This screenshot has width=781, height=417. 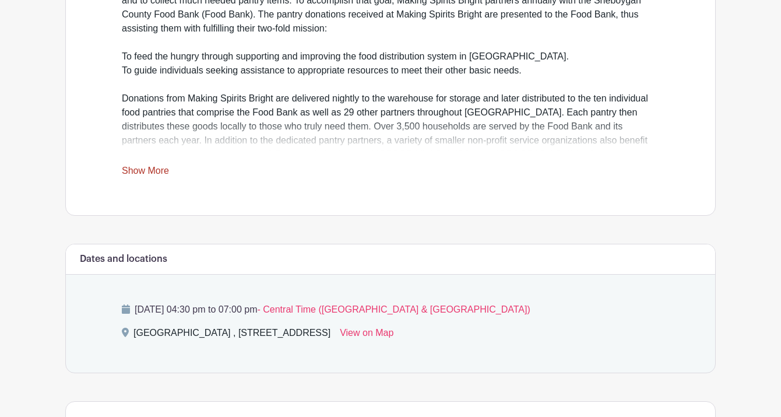 What do you see at coordinates (366, 335) in the screenshot?
I see `a: View on Map` at bounding box center [366, 335].